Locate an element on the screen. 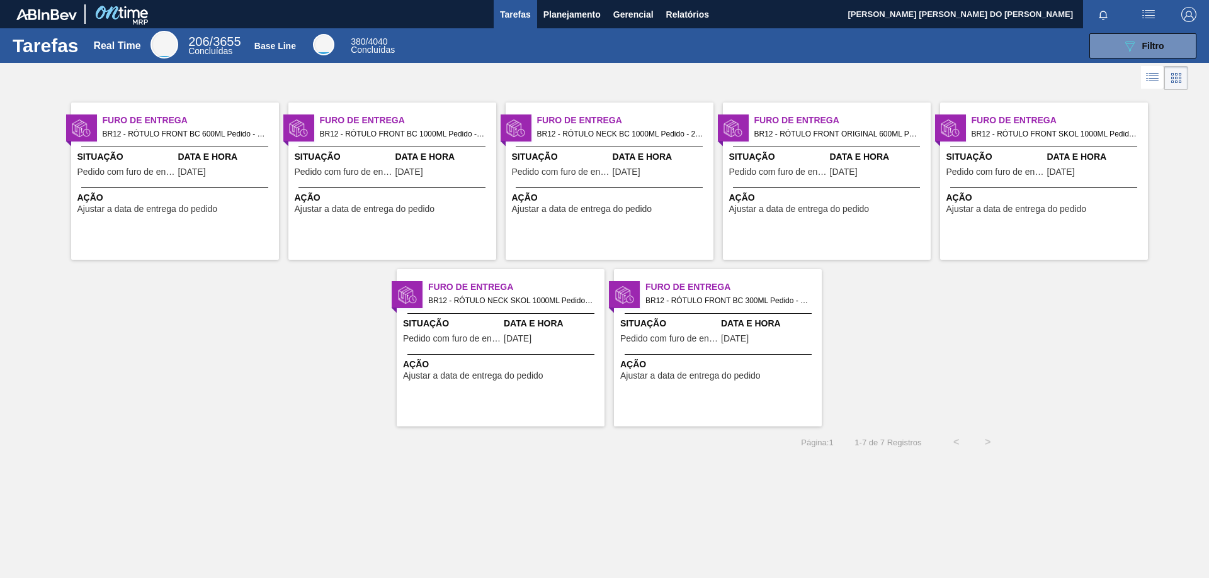 The width and height of the screenshot is (1209, 578). span: Tarefas is located at coordinates (515, 14).